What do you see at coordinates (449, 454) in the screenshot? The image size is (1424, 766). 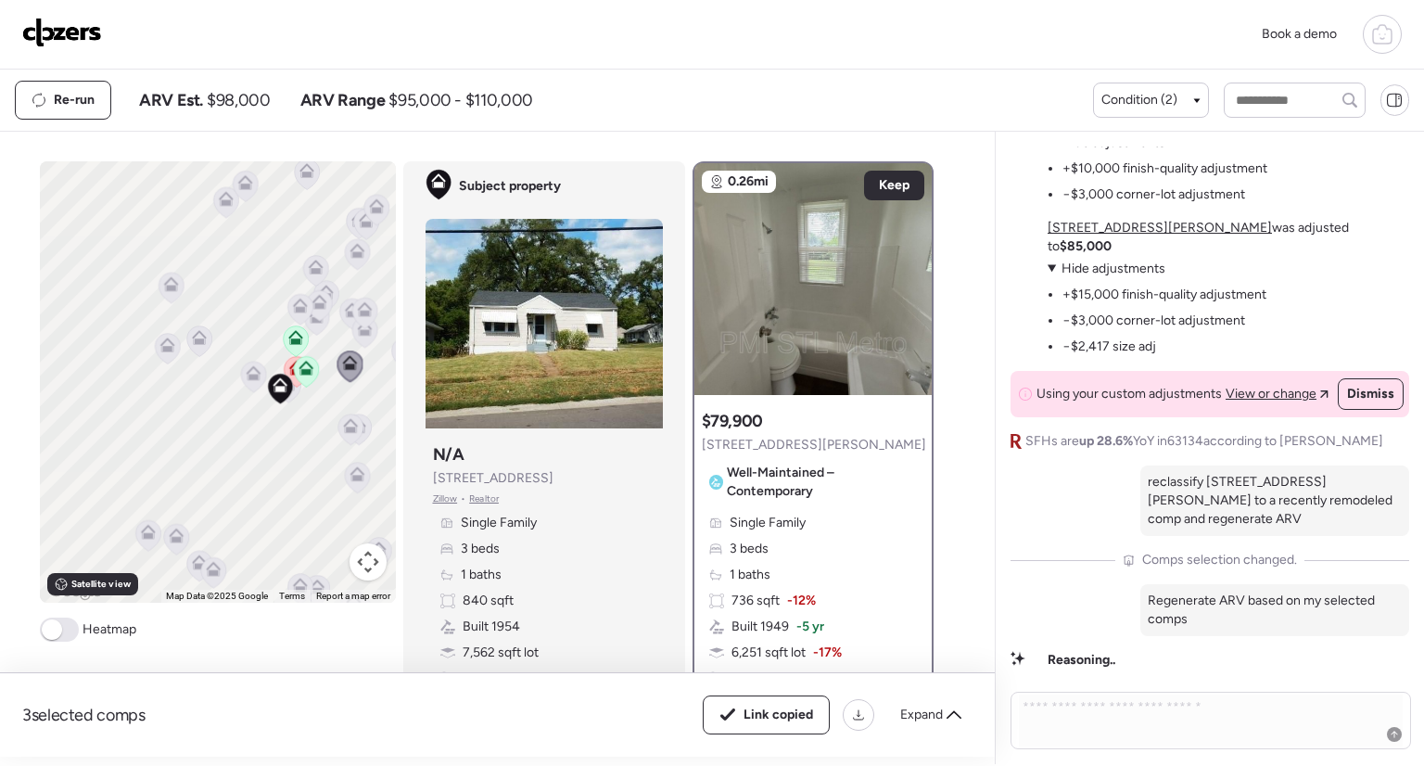 I see `h3: N/A` at bounding box center [449, 454].